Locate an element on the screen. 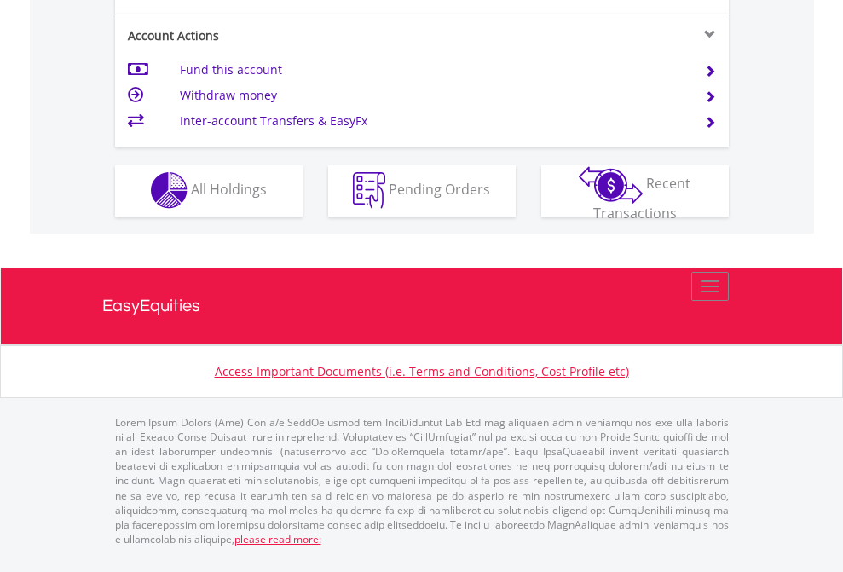  p: Lorem Ipsum Dolors (Ame) Con a/e SeddOeiusmod tem InciDiduntut Lab Etd mag aliquaen admin veniamq... is located at coordinates (422, 481).